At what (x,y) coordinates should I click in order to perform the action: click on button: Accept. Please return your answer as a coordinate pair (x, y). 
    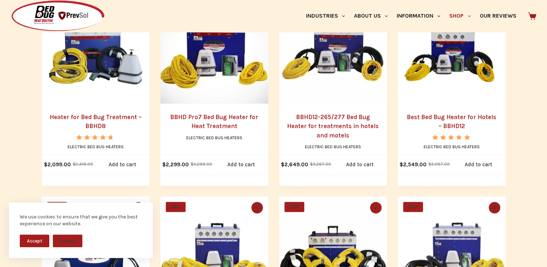
    Looking at the image, I should click on (35, 241).